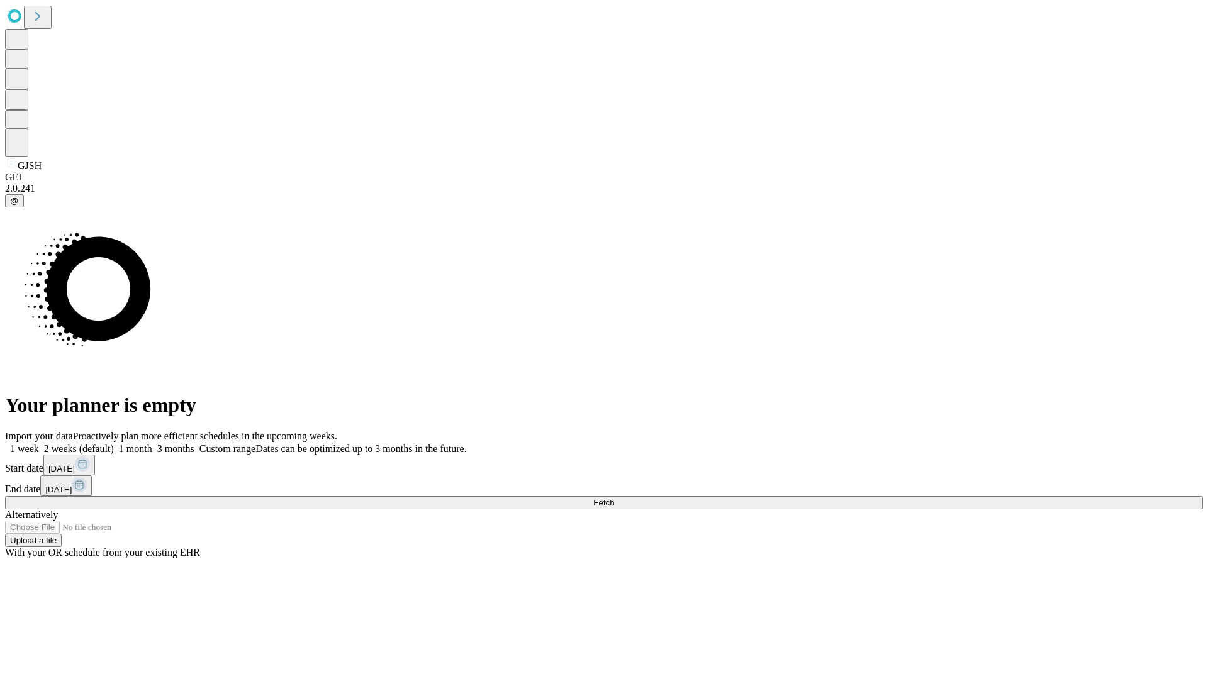 This screenshot has height=679, width=1208. What do you see at coordinates (176, 449) in the screenshot?
I see `span: 3 months` at bounding box center [176, 449].